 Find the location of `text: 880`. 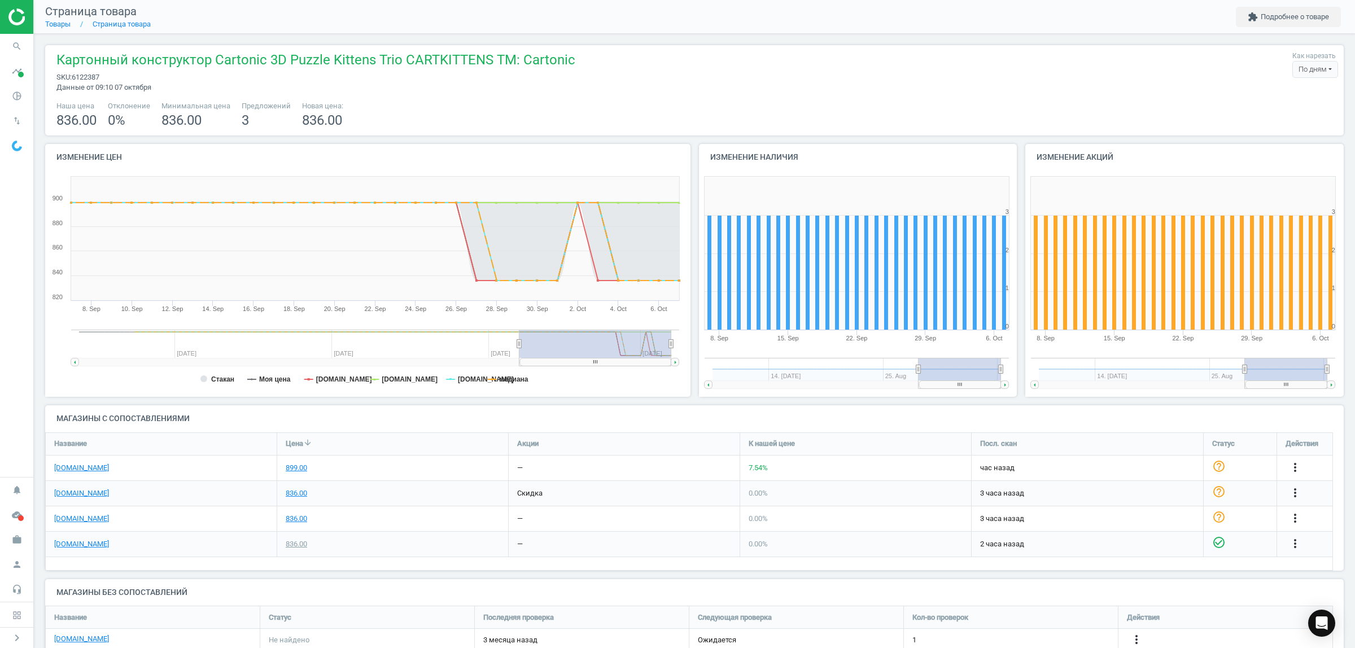

text: 880 is located at coordinates (58, 223).